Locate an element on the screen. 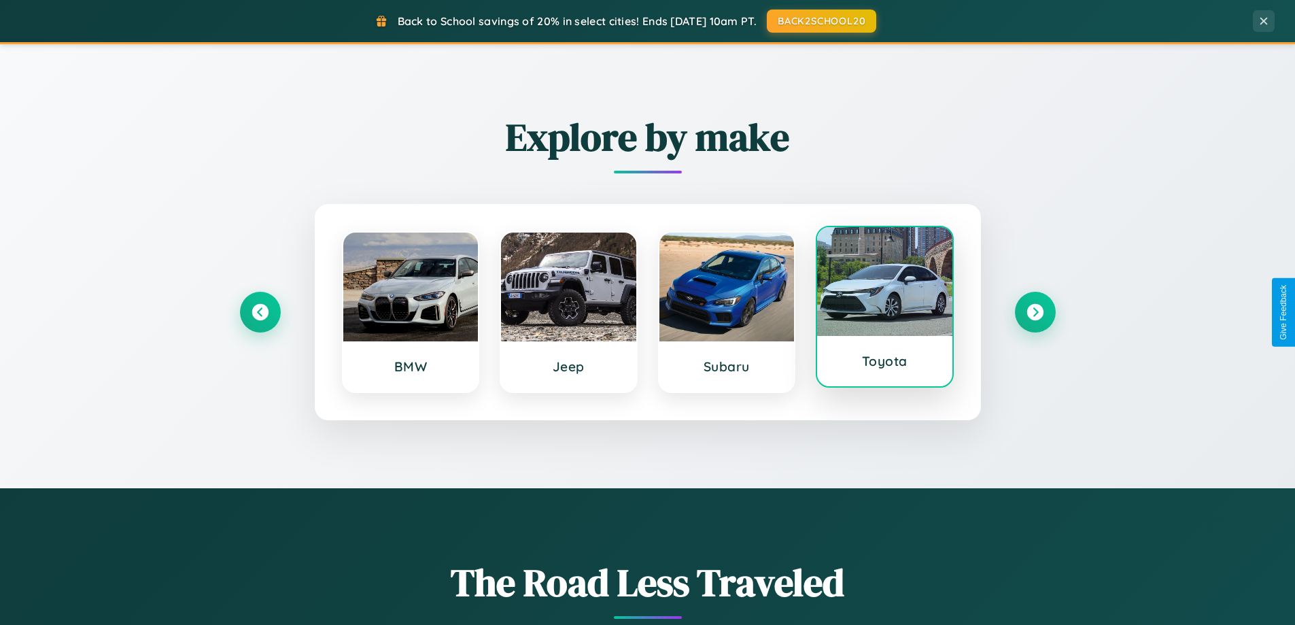 Image resolution: width=1295 pixels, height=625 pixels. h3: BMW is located at coordinates (411, 366).